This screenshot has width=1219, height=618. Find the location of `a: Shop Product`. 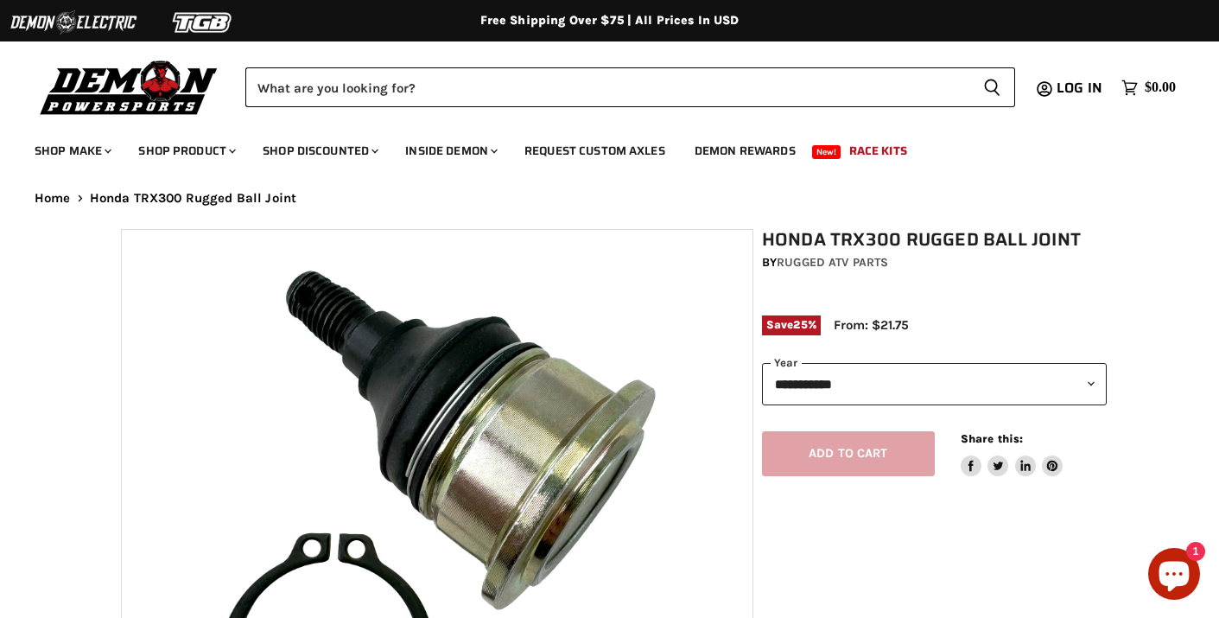

a: Shop Product is located at coordinates (186, 150).